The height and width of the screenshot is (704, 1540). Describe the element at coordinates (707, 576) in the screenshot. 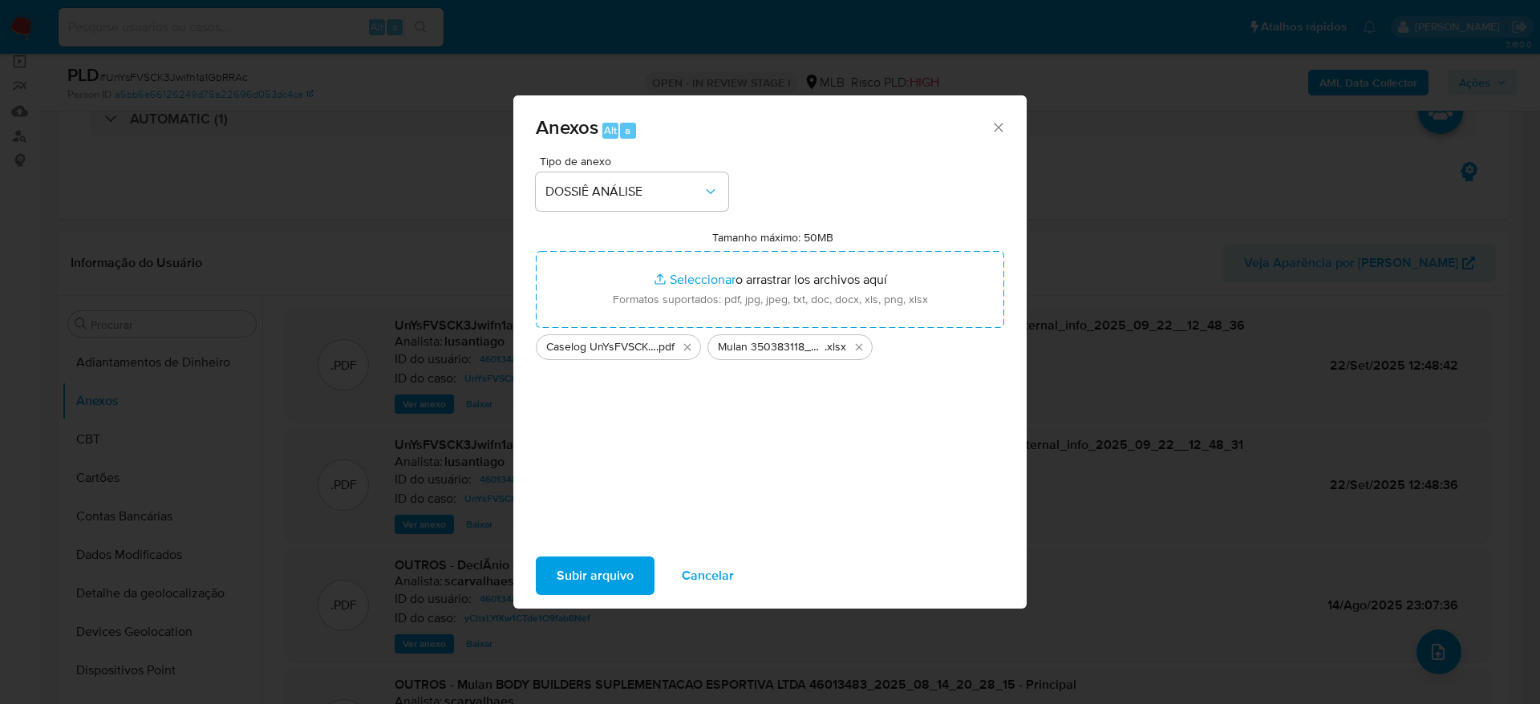

I see `button: Cancelar` at that location.